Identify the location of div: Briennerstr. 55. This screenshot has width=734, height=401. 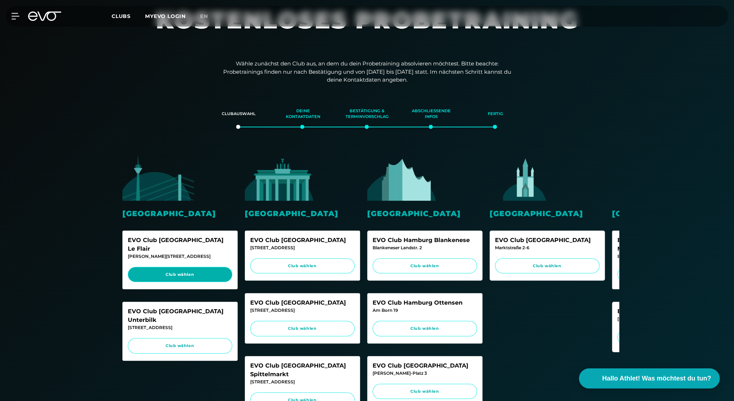
(669, 257).